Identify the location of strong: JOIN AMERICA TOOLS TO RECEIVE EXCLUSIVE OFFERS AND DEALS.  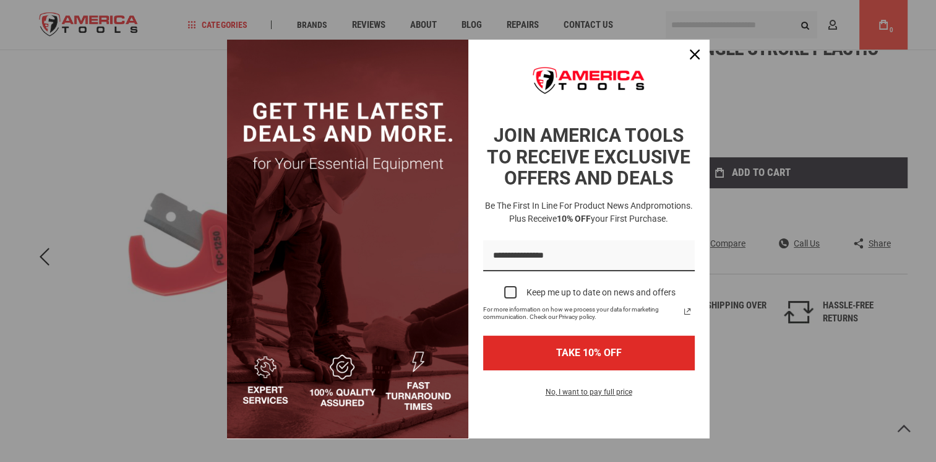
(588, 157).